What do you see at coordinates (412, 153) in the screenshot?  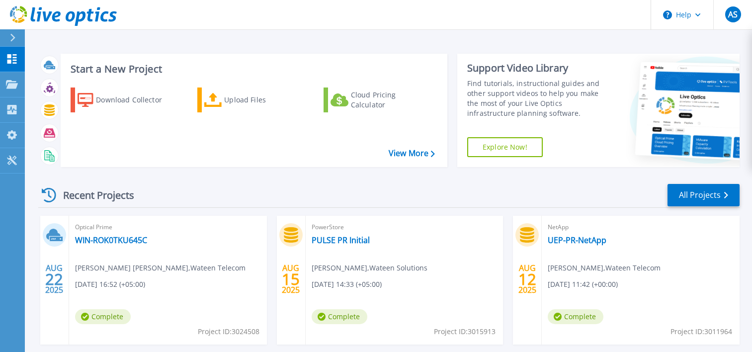 I see `a: View More` at bounding box center [412, 153].